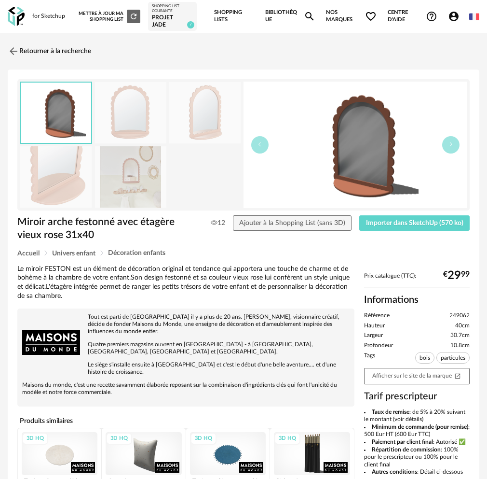 The image size is (487, 479). What do you see at coordinates (395, 471) in the screenshot?
I see `b: Autres conditions` at bounding box center [395, 471].